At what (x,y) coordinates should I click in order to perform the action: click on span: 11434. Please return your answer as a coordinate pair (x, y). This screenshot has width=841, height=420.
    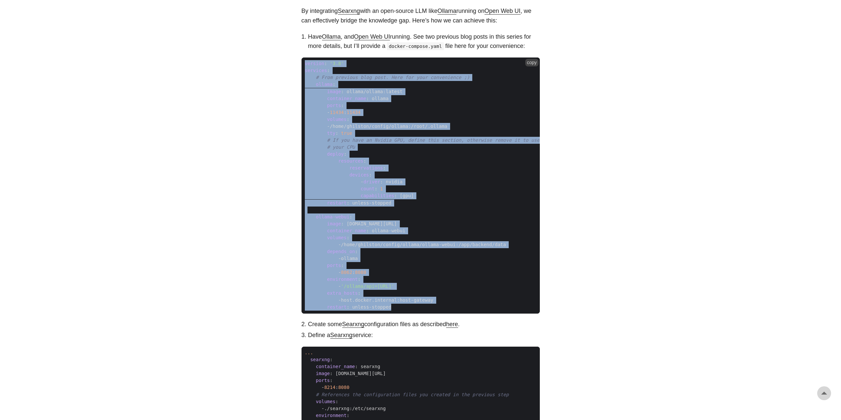
    Looking at the image, I should click on (353, 112).